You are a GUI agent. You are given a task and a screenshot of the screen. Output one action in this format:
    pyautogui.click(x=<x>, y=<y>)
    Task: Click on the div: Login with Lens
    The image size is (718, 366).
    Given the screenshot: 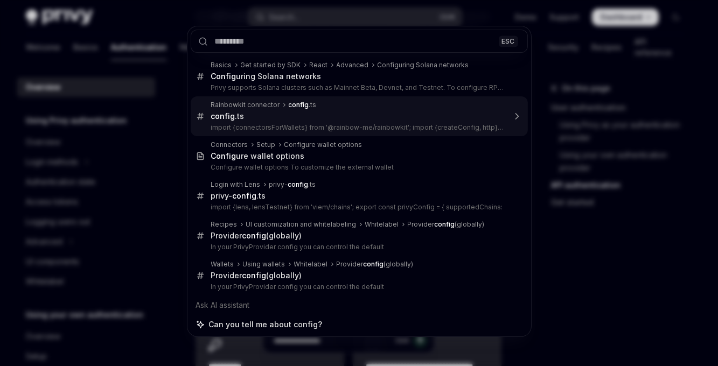 What is the action you would take?
    pyautogui.click(x=236, y=185)
    